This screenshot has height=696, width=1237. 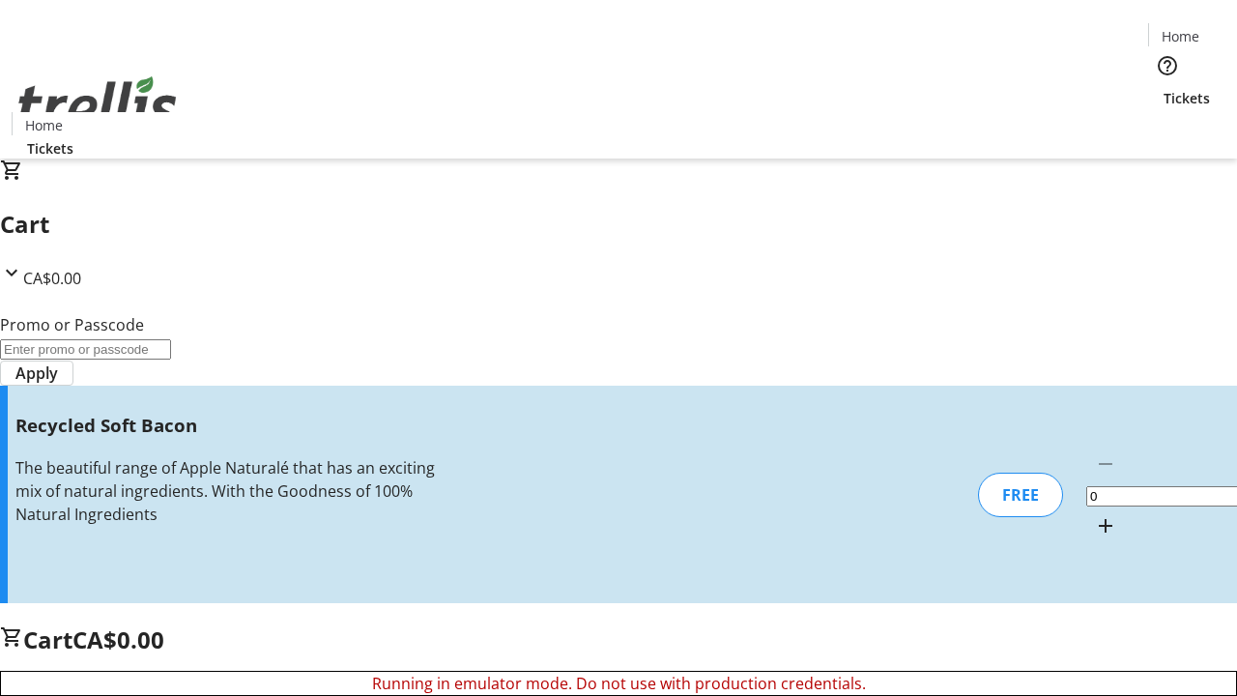 What do you see at coordinates (1021, 495) in the screenshot?
I see `div: FREE` at bounding box center [1021, 495].